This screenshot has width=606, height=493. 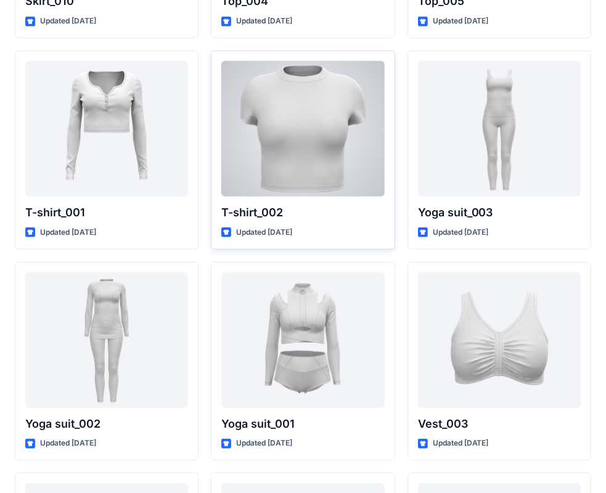 What do you see at coordinates (499, 129) in the screenshot?
I see `a: Yoga suit_003` at bounding box center [499, 129].